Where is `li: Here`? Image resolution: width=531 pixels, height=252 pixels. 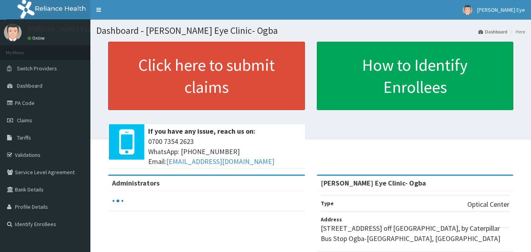
li: Here is located at coordinates (516, 31).